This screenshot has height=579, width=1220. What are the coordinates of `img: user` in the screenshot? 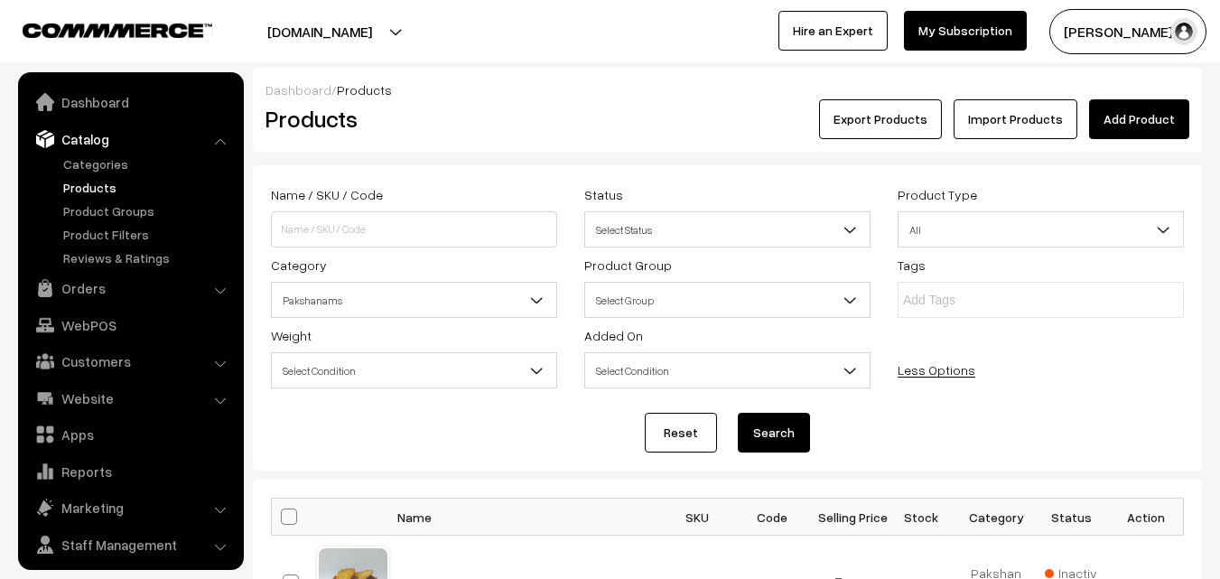 It's located at (1184, 32).